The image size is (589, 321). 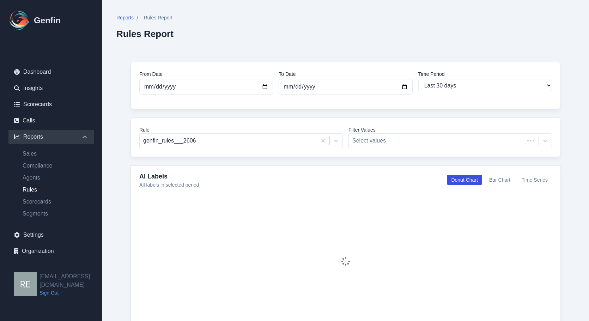 What do you see at coordinates (55, 154) in the screenshot?
I see `a: Sales` at bounding box center [55, 154].